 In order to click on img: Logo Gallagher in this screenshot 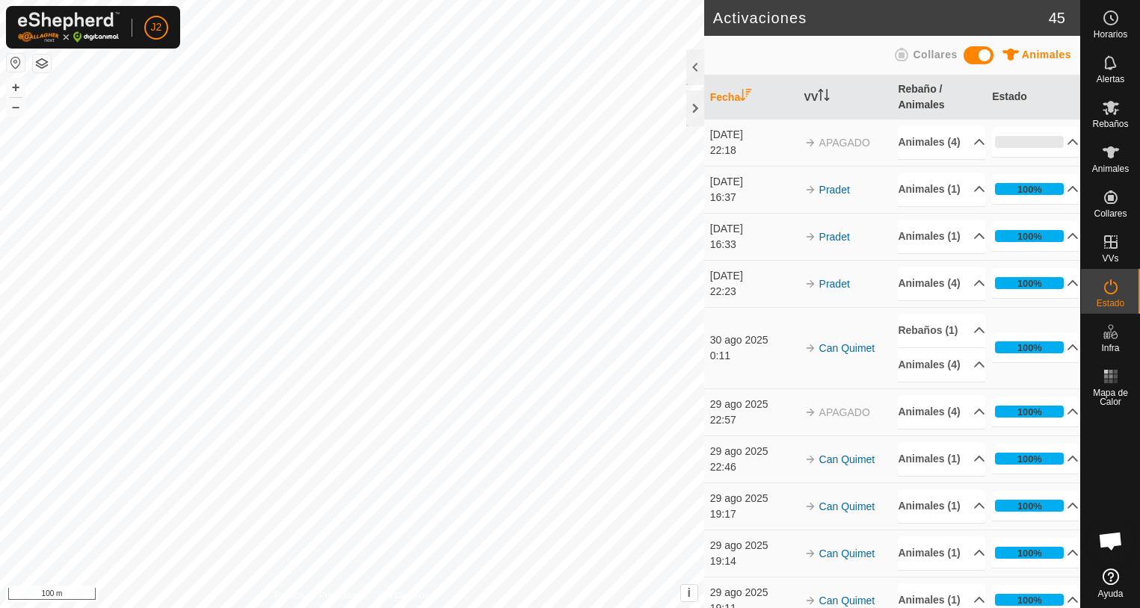, I will do `click(69, 27)`.